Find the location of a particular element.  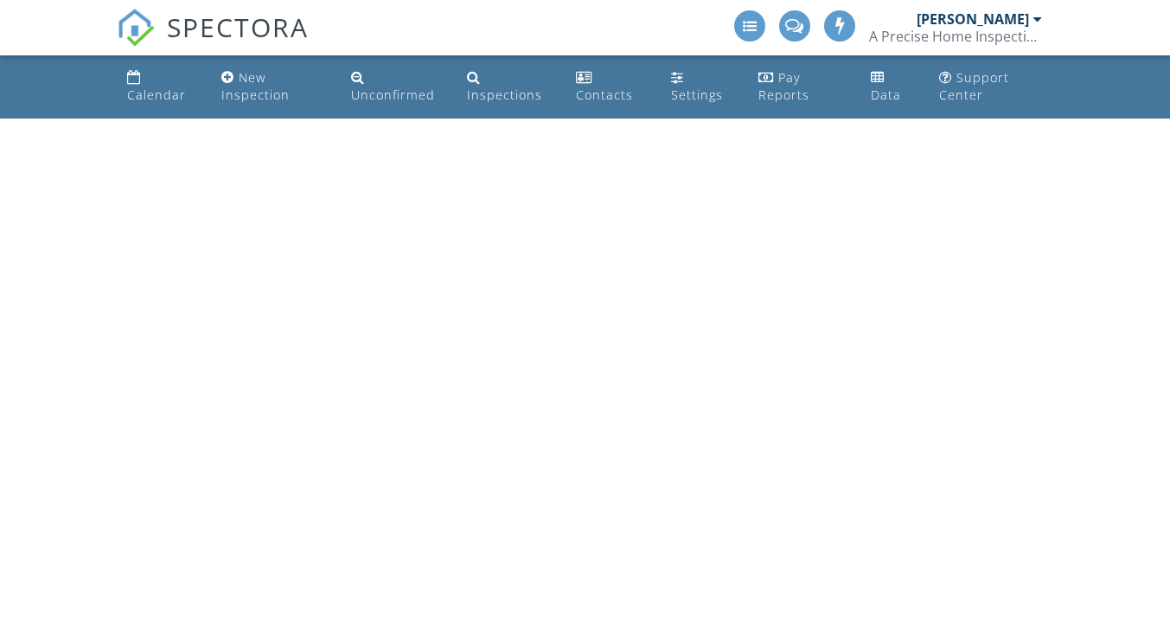

a: Calendar is located at coordinates (160, 86).